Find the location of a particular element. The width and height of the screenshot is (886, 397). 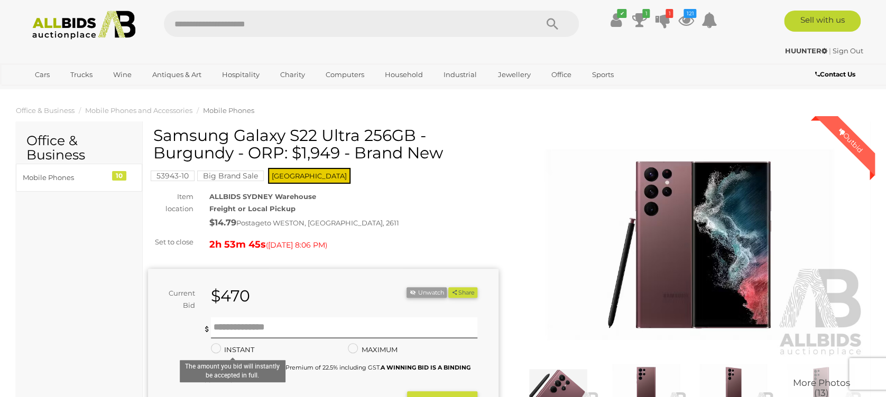

a: Mobile Phones and Accessories is located at coordinates (138, 110).